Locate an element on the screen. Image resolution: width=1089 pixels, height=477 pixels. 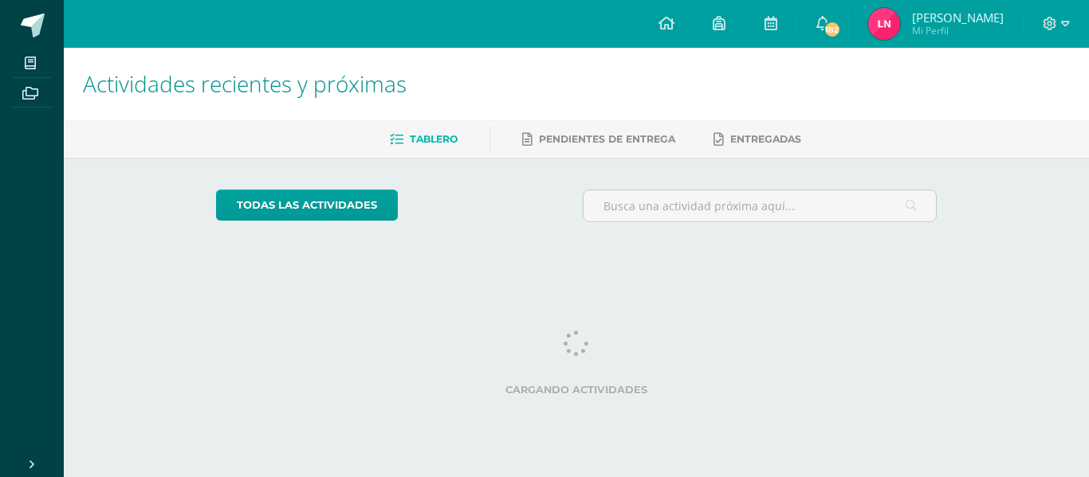
span: Entregadas is located at coordinates (765, 139).